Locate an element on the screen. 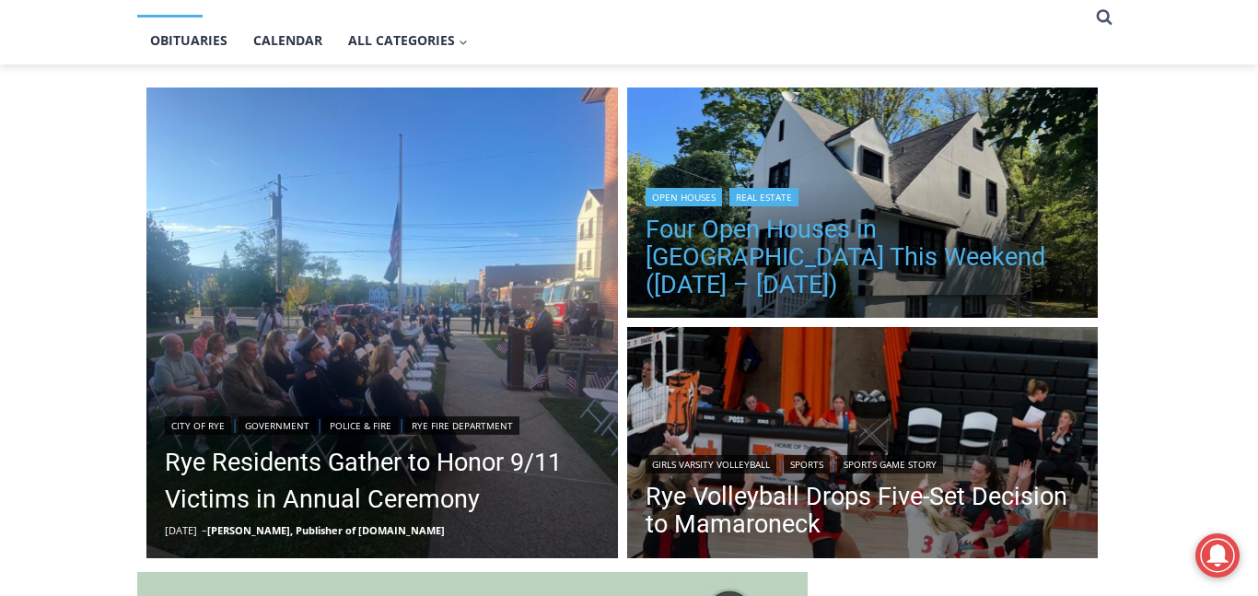  img: (PHOTO: The City of Rye's annual September 11th Commemoration Ceremony on Thursday, September 11,... is located at coordinates (382, 323).